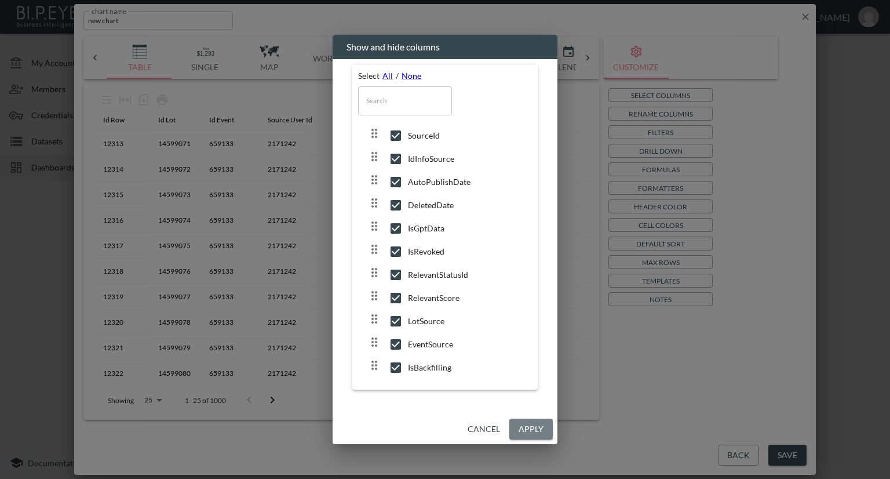 The width and height of the screenshot is (890, 479). What do you see at coordinates (445, 275) in the screenshot?
I see `div: RelevantStatusIdRelevantStatusId` at bounding box center [445, 275].